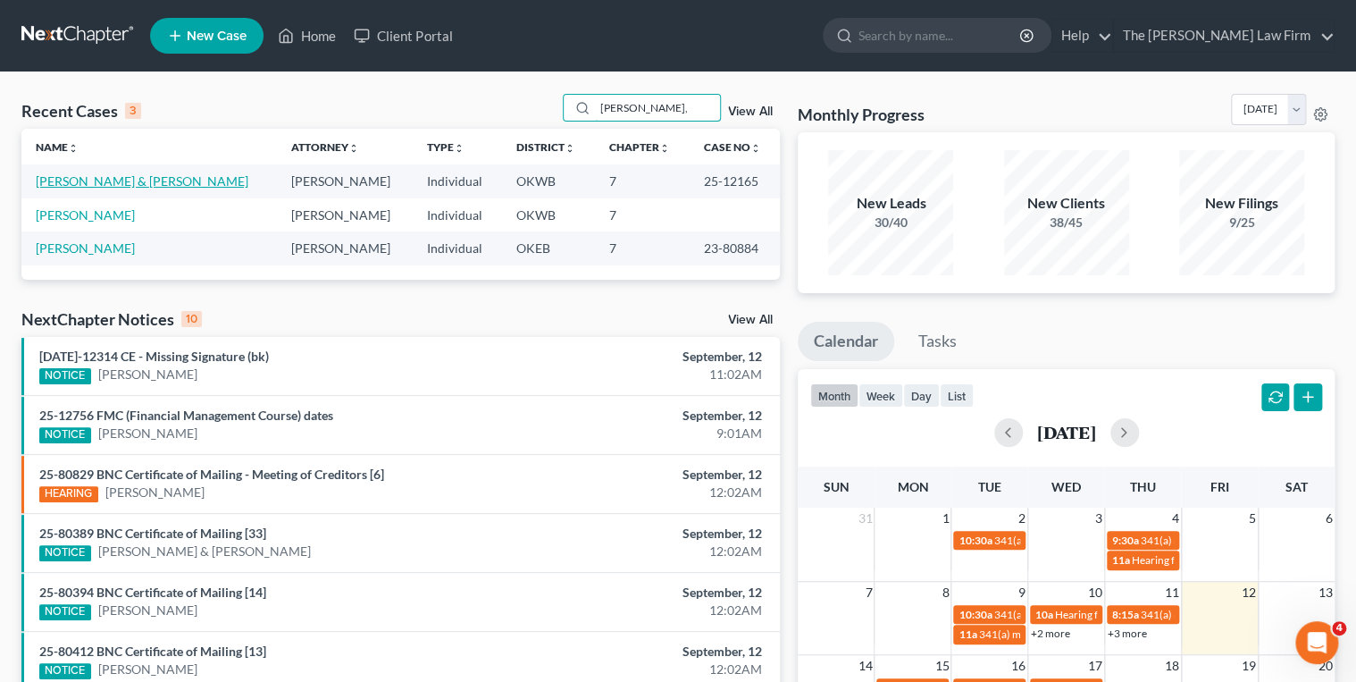 Image resolution: width=1356 pixels, height=682 pixels. What do you see at coordinates (891, 222) in the screenshot?
I see `div: 30/40` at bounding box center [891, 222].